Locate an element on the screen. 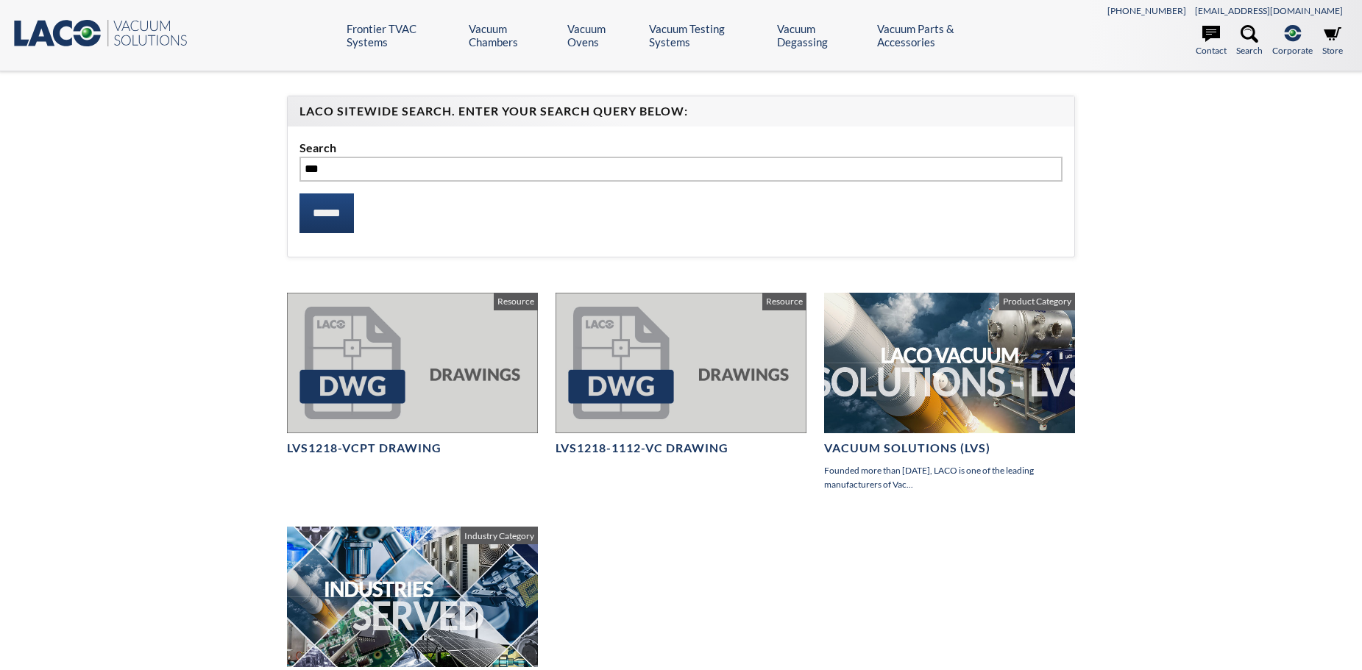 The height and width of the screenshot is (670, 1362). a: LVS1218-1112-VC Drawing Resource is located at coordinates (681, 375).